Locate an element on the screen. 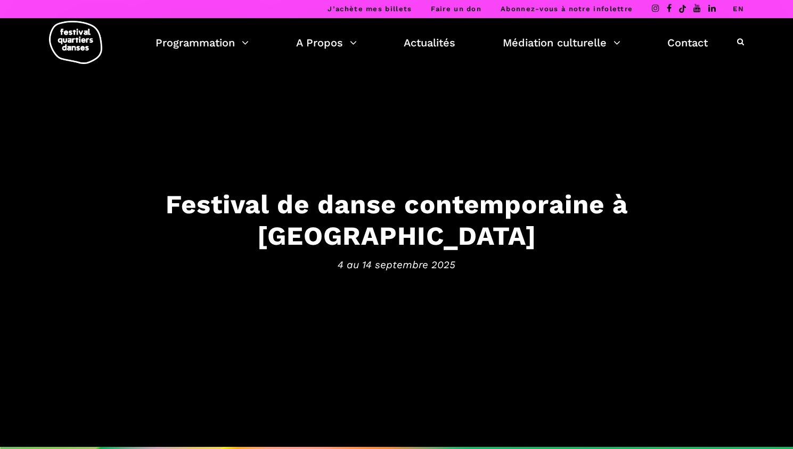 Image resolution: width=793 pixels, height=449 pixels. a: Abonnez-vous à notre infolettre is located at coordinates (567, 9).